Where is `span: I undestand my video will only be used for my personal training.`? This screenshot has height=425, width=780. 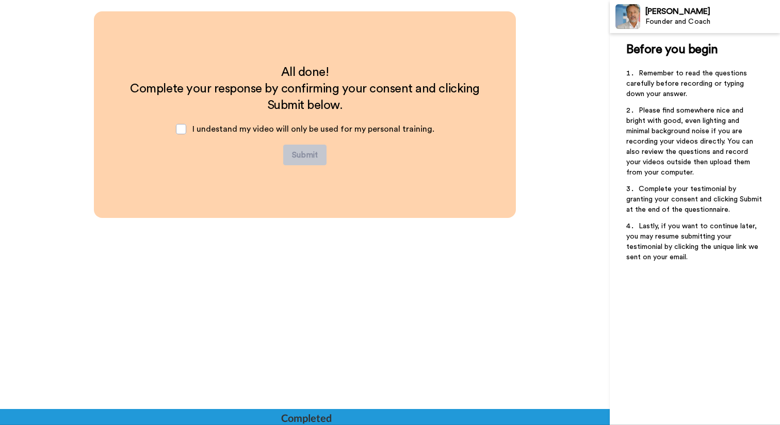 span: I undestand my video will only be used for my personal training. is located at coordinates (313, 129).